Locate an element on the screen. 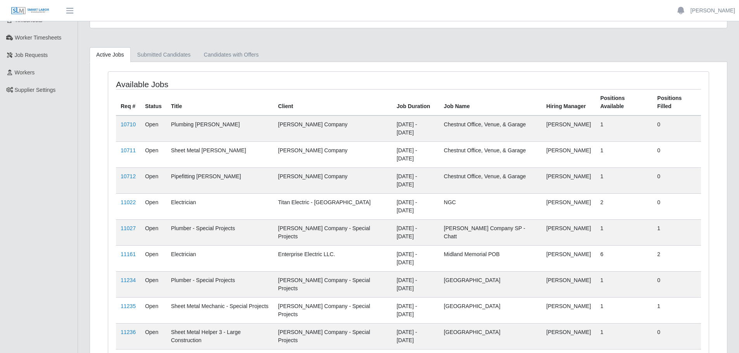  td: 6 is located at coordinates (624, 258).